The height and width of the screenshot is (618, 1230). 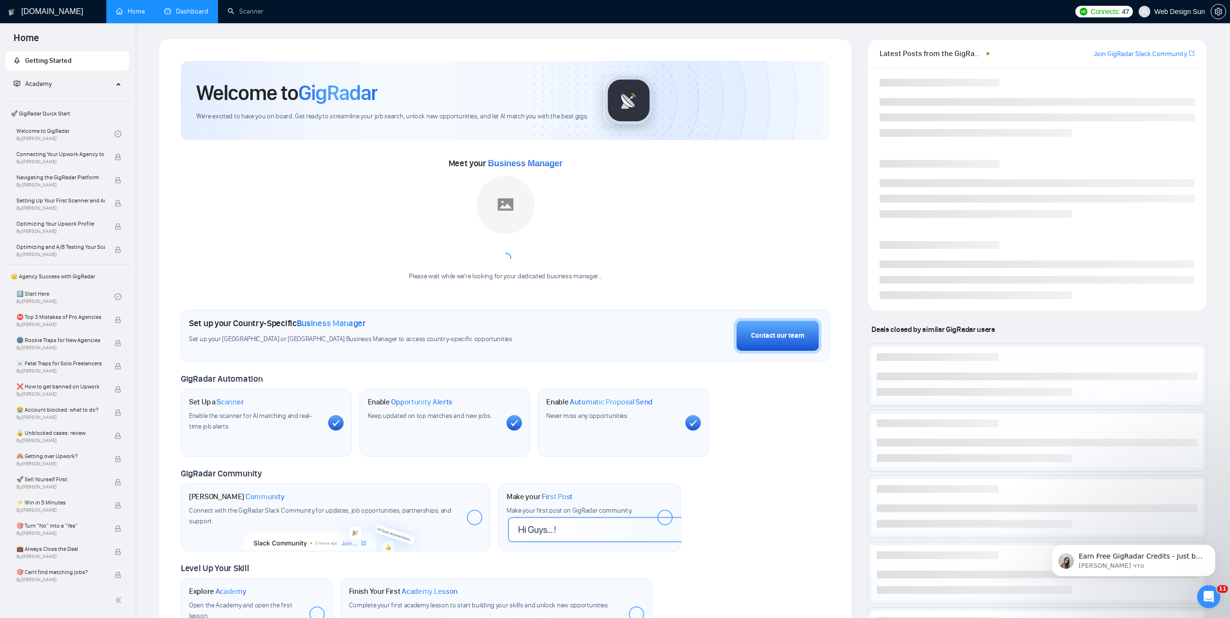 I want to click on span: Optimizing and A/B Testing Your Scanner for Better Results, so click(x=60, y=247).